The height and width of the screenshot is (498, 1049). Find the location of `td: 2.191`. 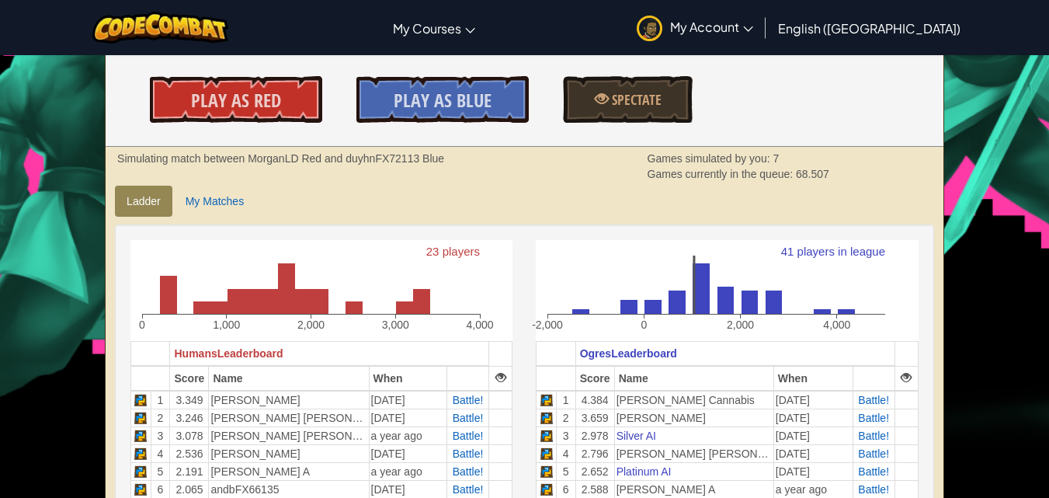

td: 2.191 is located at coordinates (190, 472).